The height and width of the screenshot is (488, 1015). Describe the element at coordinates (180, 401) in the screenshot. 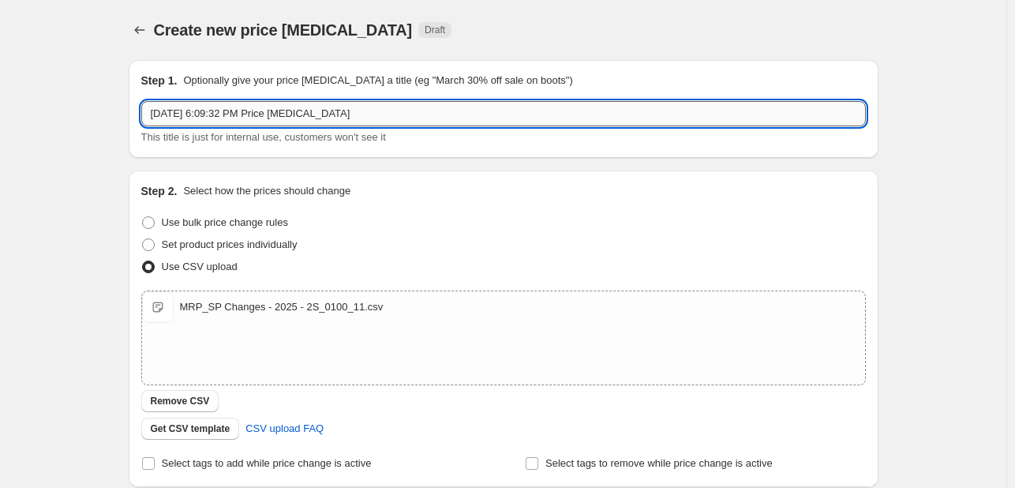

I see `span: Remove CSV` at that location.